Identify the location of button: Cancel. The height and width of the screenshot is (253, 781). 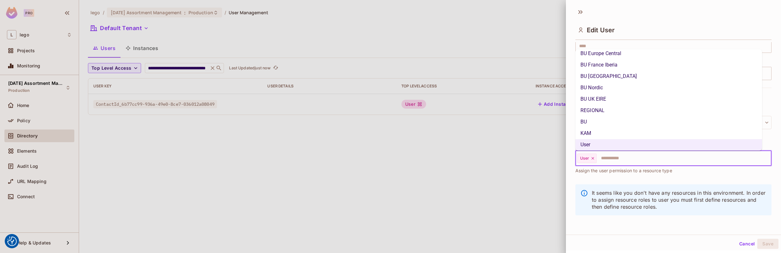
(747, 244).